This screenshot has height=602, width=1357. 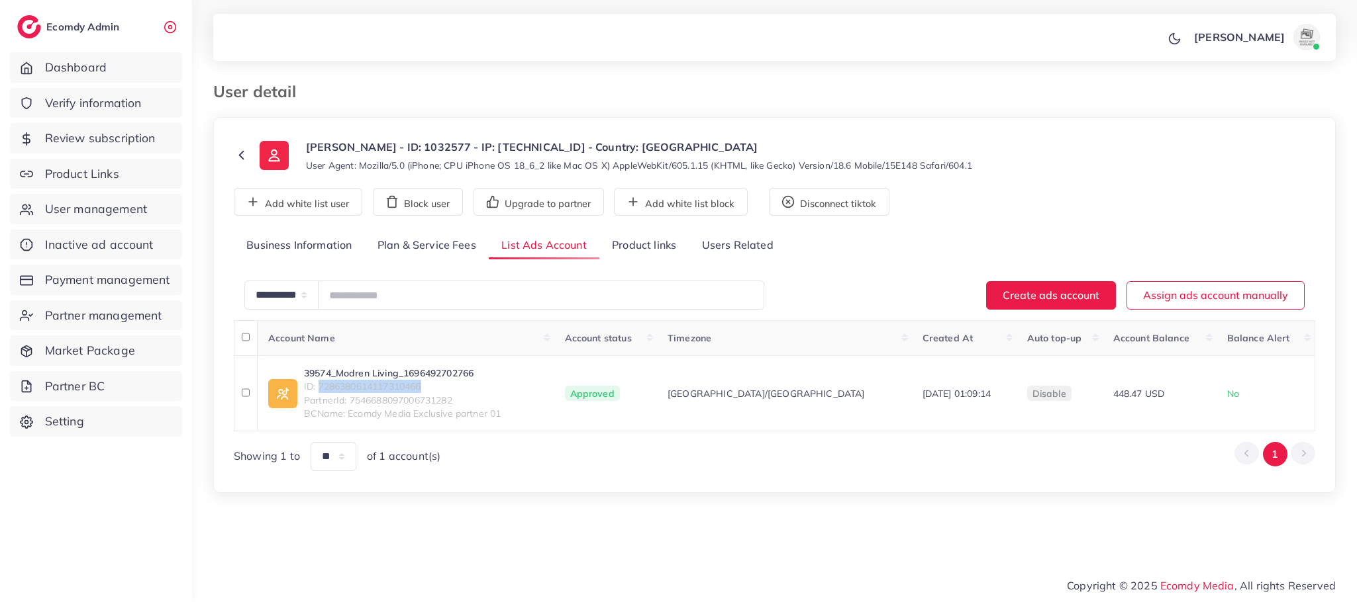 I want to click on a: Partner management, so click(x=96, y=316).